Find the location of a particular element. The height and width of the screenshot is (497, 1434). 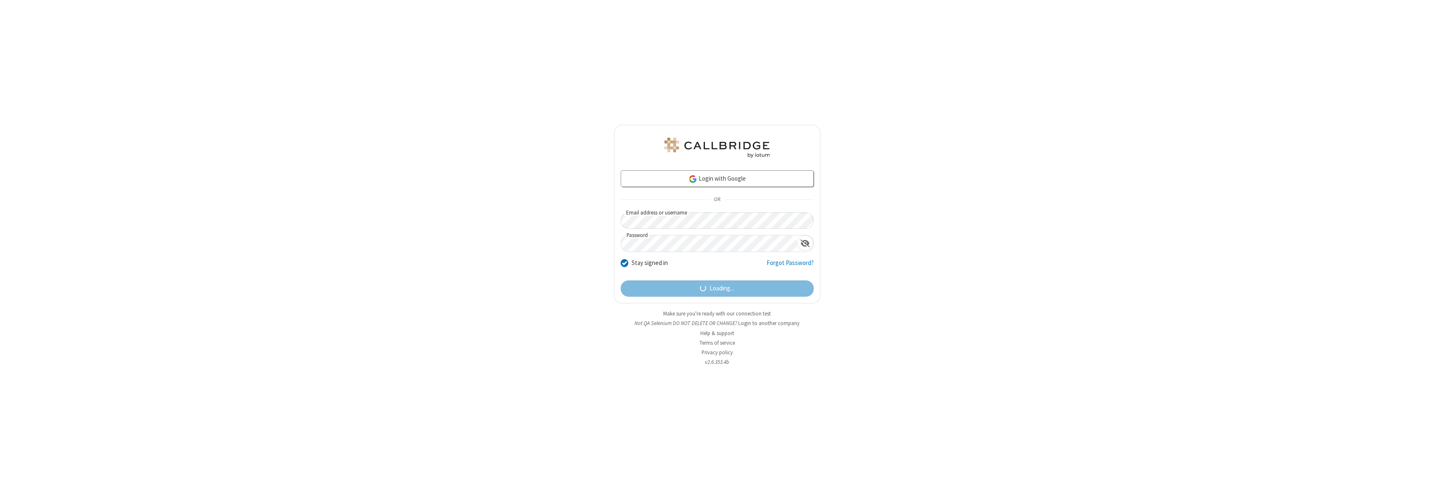

img: google-icon.png is located at coordinates (693, 179).